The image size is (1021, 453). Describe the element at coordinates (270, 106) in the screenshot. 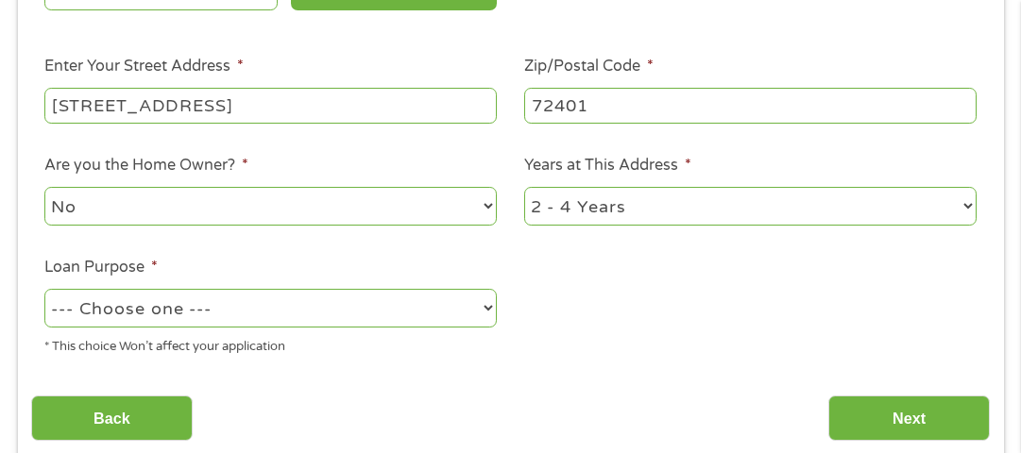

I see `input: 1 Main Street` at that location.